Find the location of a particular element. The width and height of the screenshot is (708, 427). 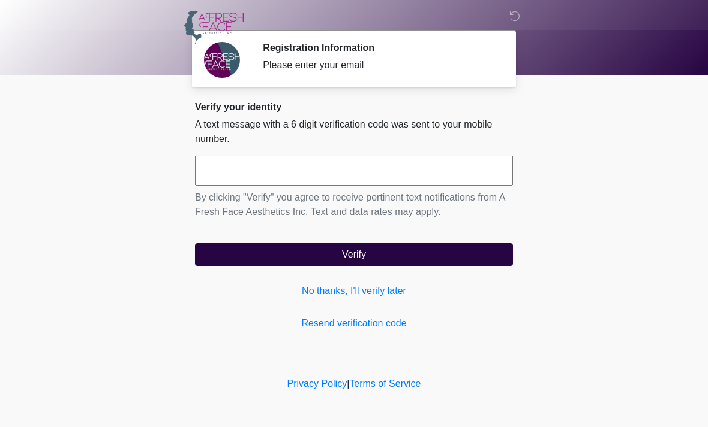

a: Privacy Policy is located at coordinates (317, 384).